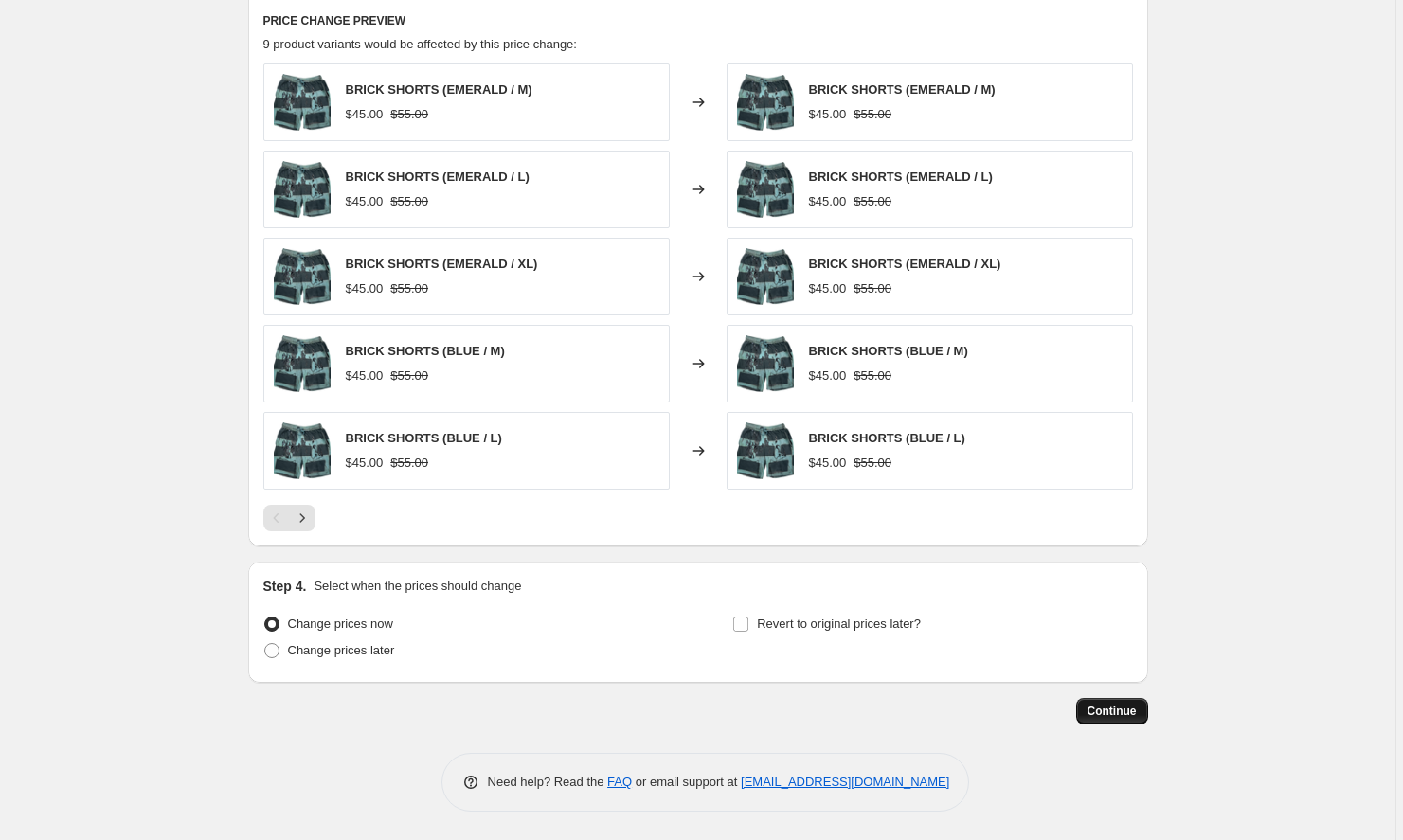 The width and height of the screenshot is (1403, 840). Describe the element at coordinates (420, 44) in the screenshot. I see `span: 9 product variants would be affected by this price change:` at that location.